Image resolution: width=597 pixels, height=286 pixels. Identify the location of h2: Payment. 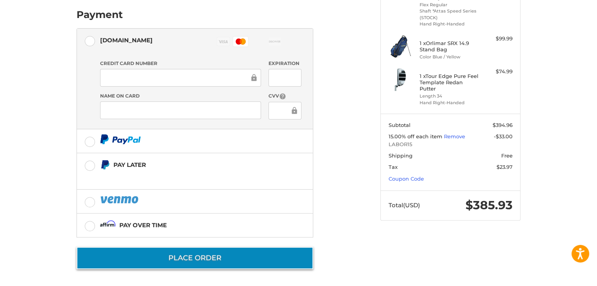
(100, 15).